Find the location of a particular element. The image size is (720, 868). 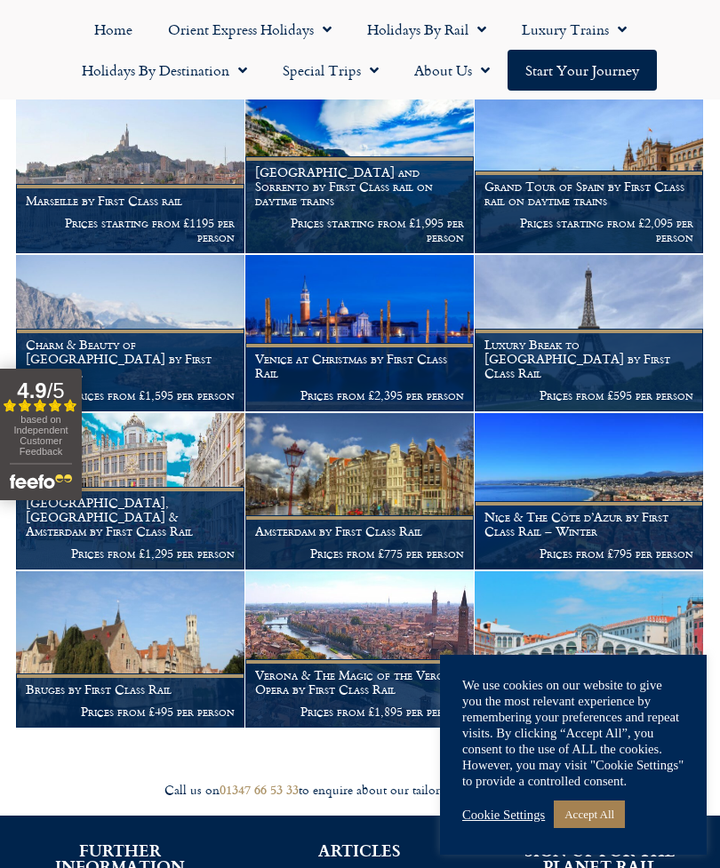

a: Holidays by Rail is located at coordinates (427, 29).